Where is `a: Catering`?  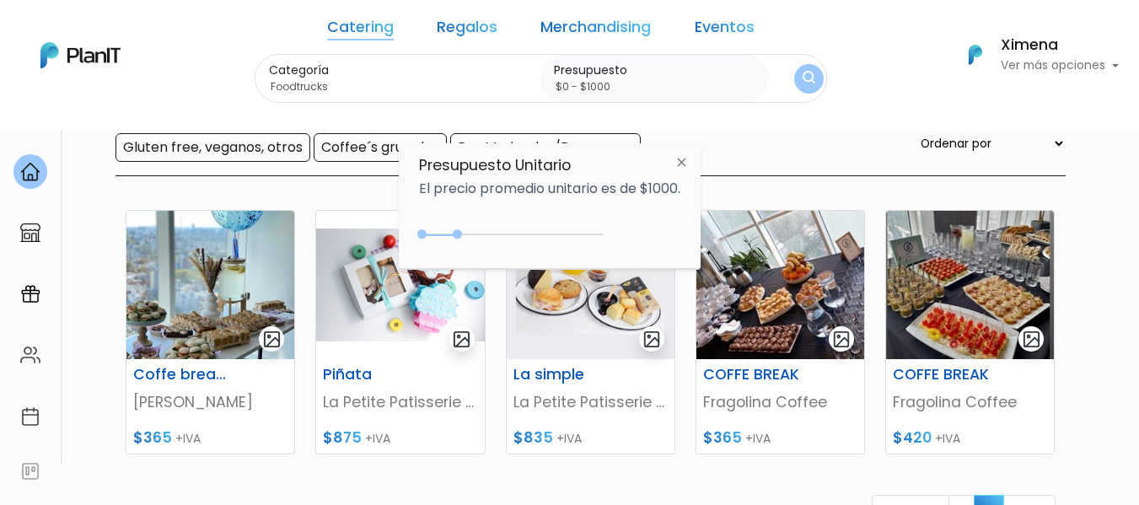 a: Catering is located at coordinates (360, 30).